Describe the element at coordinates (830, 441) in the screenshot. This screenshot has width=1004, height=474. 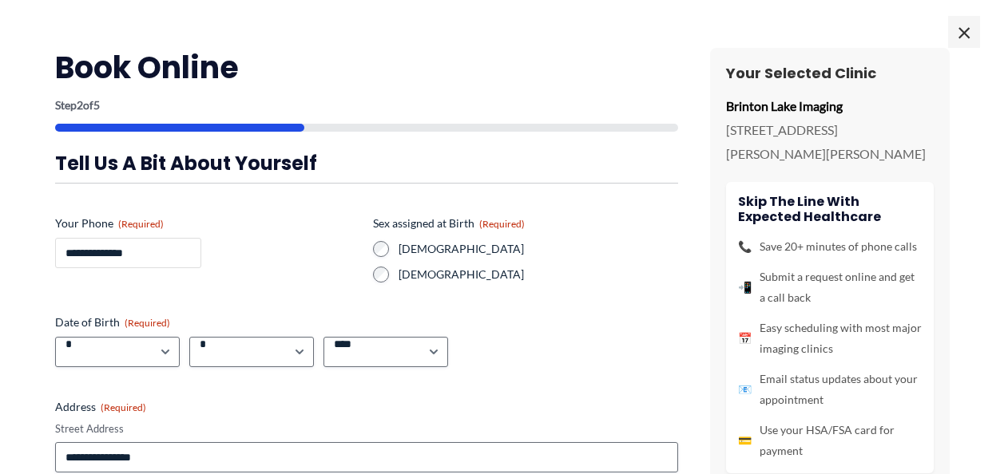
I see `li: Use your HSA/FSA card for payment` at that location.